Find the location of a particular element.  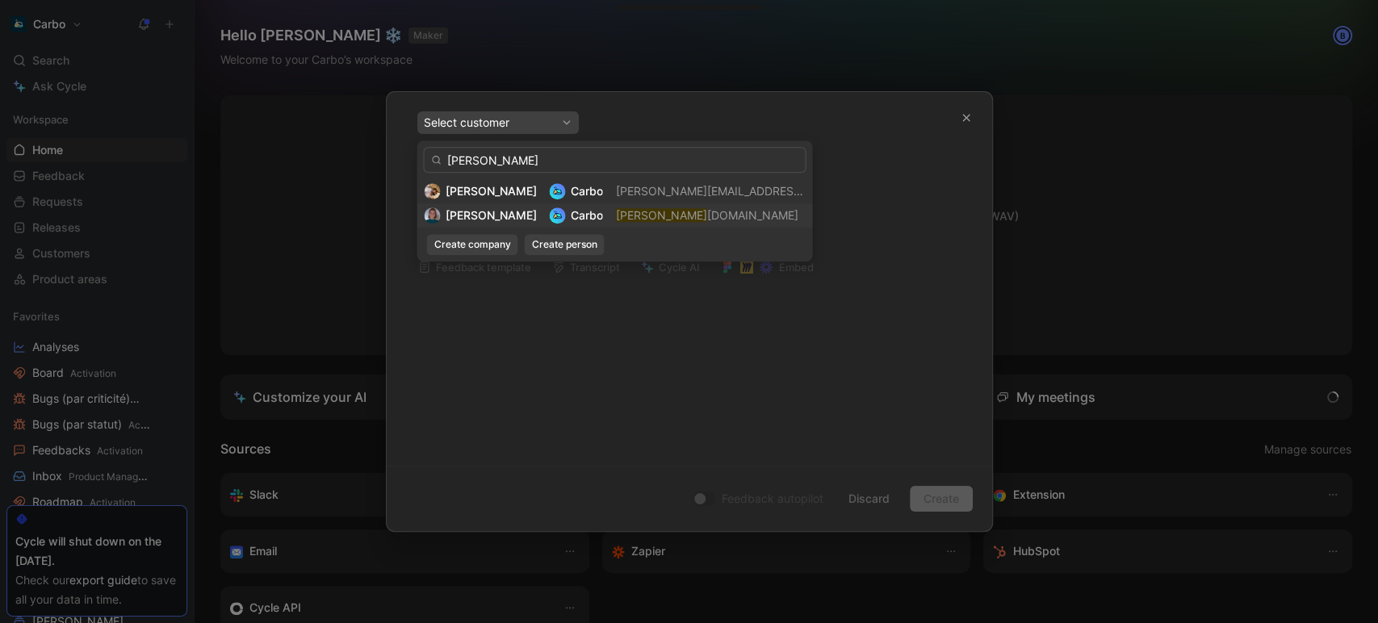

img: 7156325923078_3e136338b86c38c232e3_192.jpg is located at coordinates (432, 191).